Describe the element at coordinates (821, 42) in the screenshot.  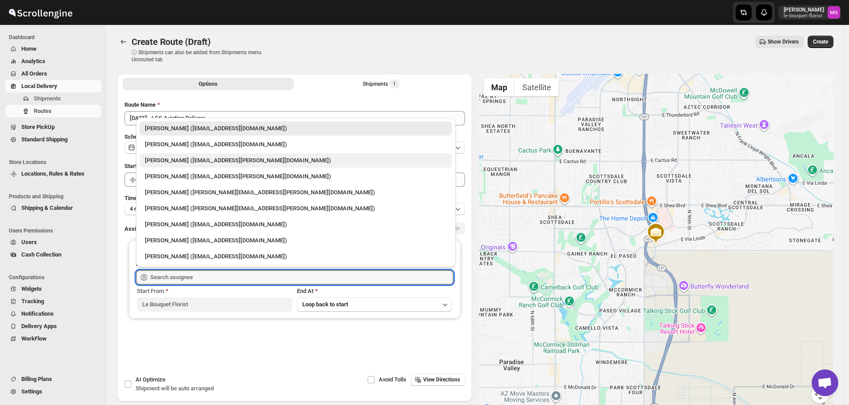
I see `span: Create` at that location.